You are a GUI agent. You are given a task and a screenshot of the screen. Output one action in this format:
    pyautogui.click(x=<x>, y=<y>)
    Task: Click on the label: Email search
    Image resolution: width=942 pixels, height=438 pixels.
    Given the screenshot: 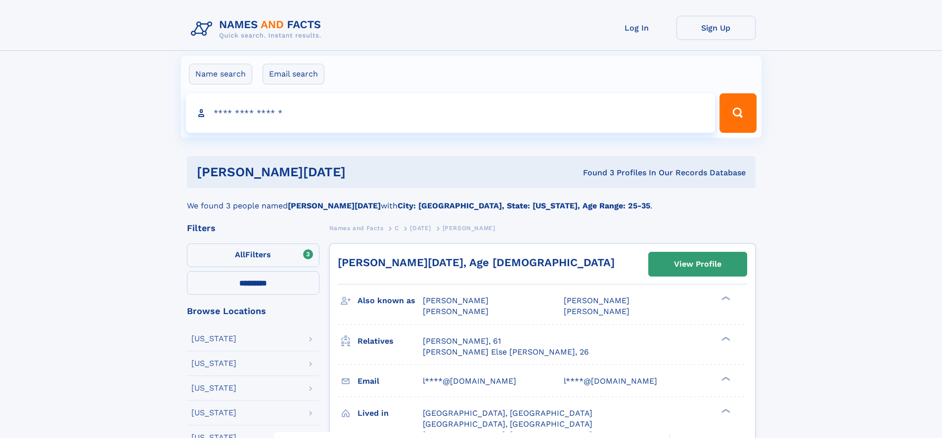 What is the action you would take?
    pyautogui.click(x=293, y=74)
    